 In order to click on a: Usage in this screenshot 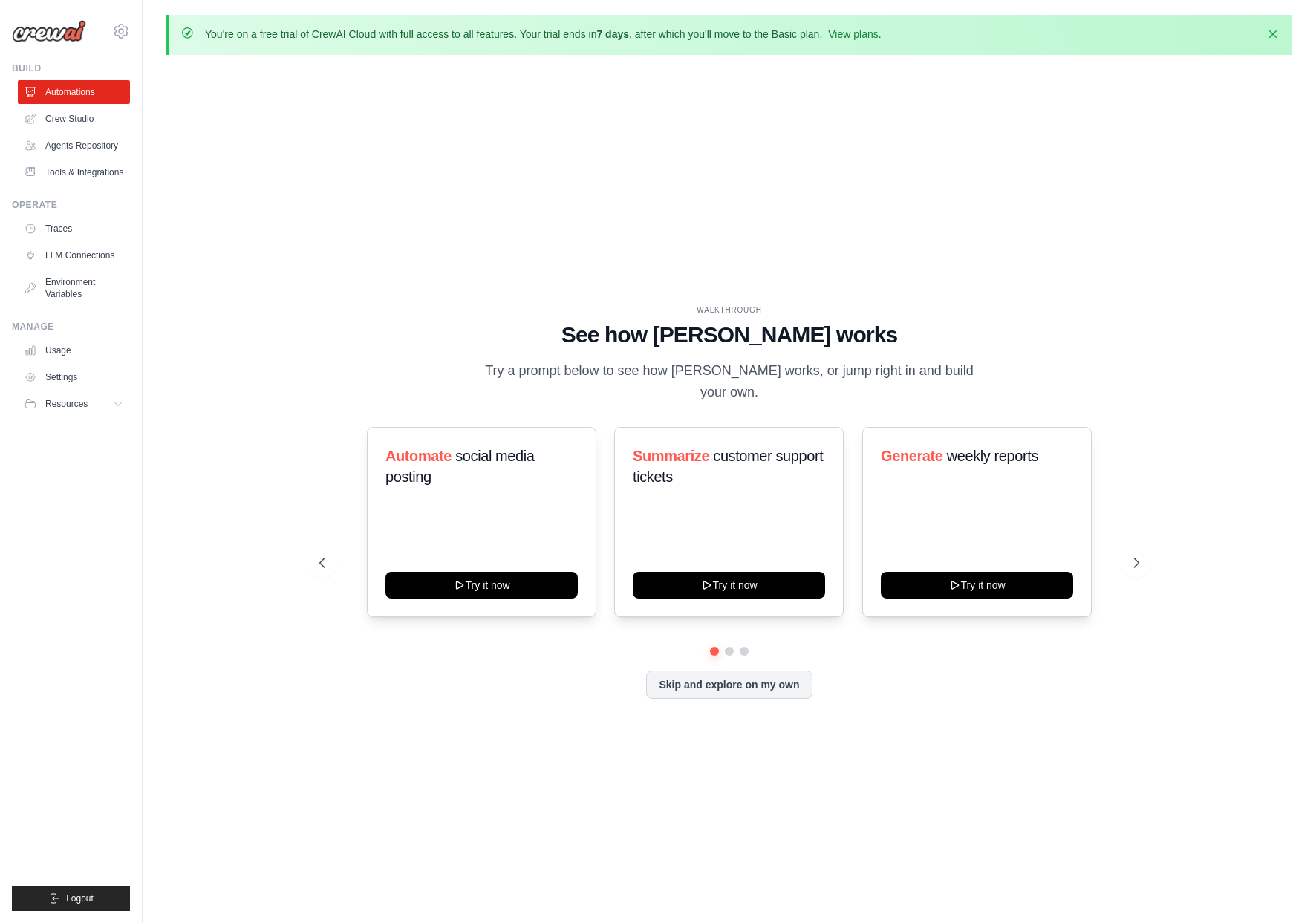, I will do `click(73, 350)`.